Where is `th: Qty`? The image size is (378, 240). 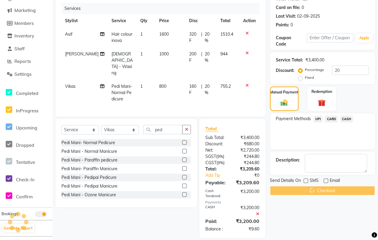 th: Qty is located at coordinates (146, 21).